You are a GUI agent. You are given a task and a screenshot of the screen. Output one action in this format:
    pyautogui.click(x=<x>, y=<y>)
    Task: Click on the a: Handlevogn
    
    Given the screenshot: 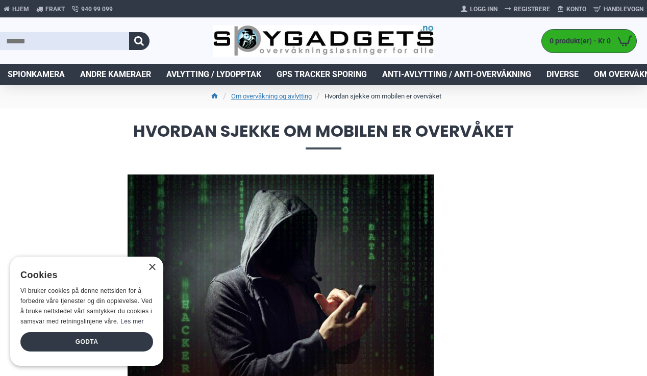 What is the action you would take?
    pyautogui.click(x=618, y=9)
    